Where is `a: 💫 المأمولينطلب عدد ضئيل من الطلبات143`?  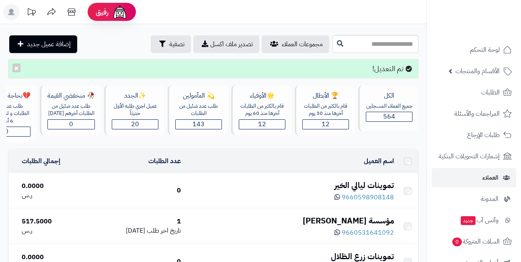
a: 💫 المأمولينطلب عدد ضئيل من الطلبات143 is located at coordinates (198, 114).